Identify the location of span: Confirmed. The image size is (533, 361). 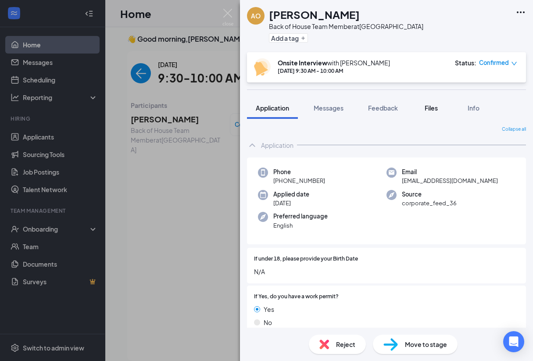
(494, 63).